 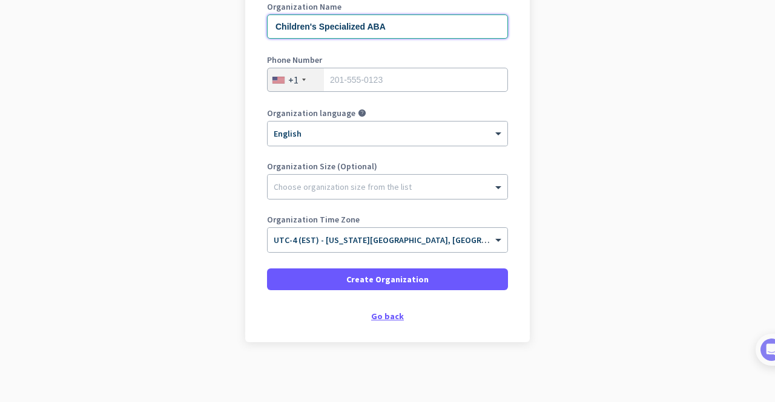 I want to click on label: Phone Number, so click(x=387, y=60).